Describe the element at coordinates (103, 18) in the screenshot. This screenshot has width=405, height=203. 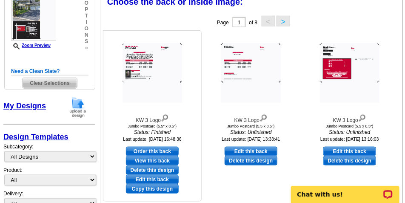
I see `button: Open LiveChat chat widget` at that location.